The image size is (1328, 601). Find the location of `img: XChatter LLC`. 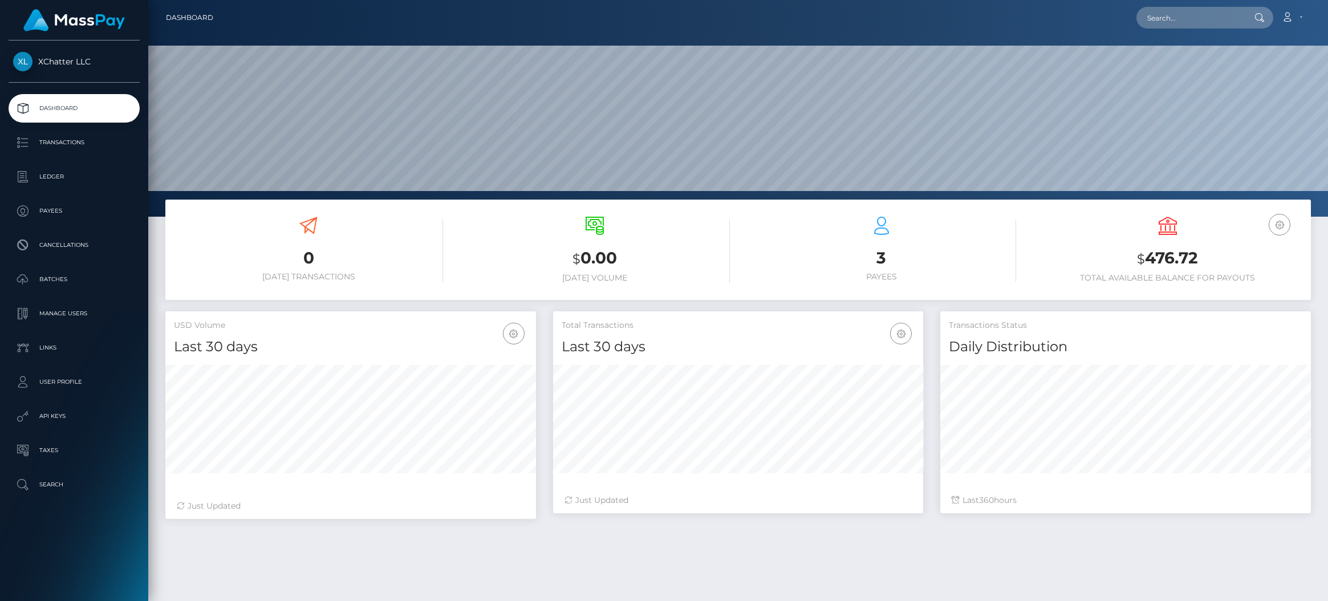

img: XChatter LLC is located at coordinates (23, 62).